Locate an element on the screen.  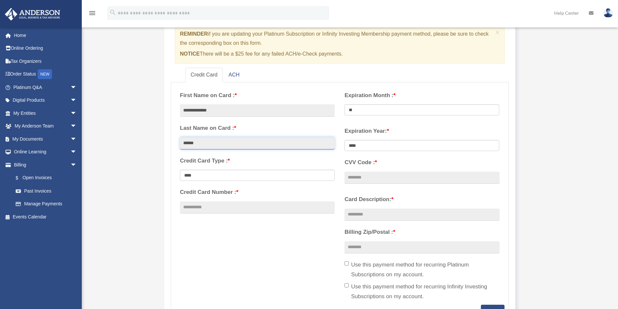
div: if you are updating your Platinum Subscription or Infinity Investing Membership payment method, p... is located at coordinates (339, 44).